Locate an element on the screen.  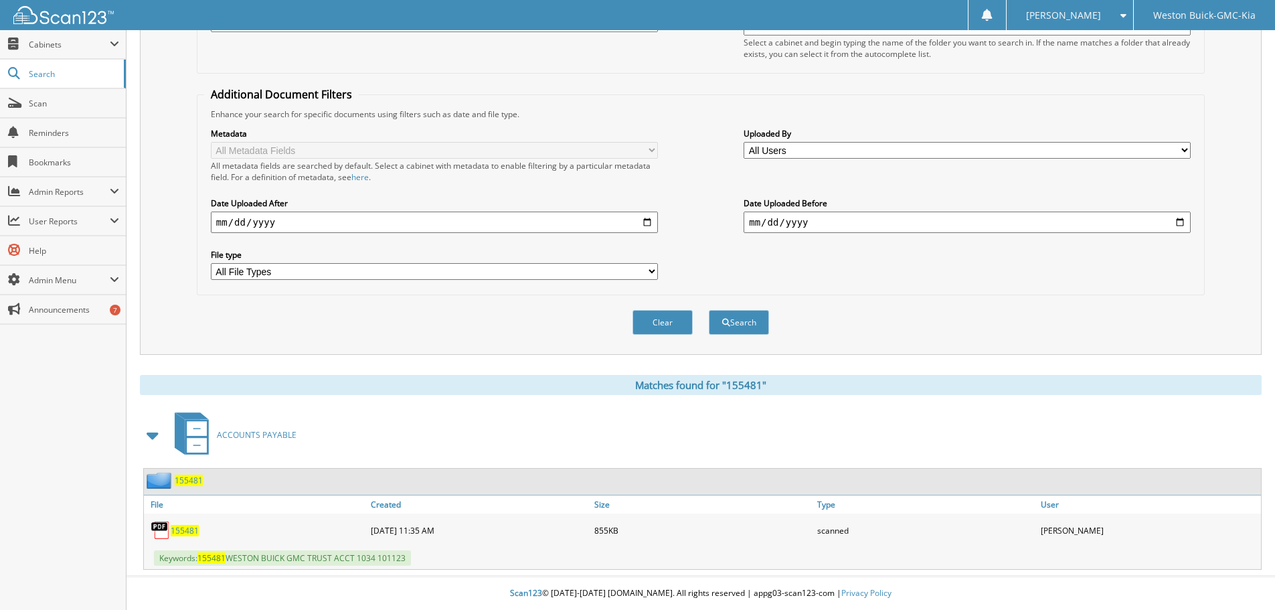
a: Created is located at coordinates (479, 504).